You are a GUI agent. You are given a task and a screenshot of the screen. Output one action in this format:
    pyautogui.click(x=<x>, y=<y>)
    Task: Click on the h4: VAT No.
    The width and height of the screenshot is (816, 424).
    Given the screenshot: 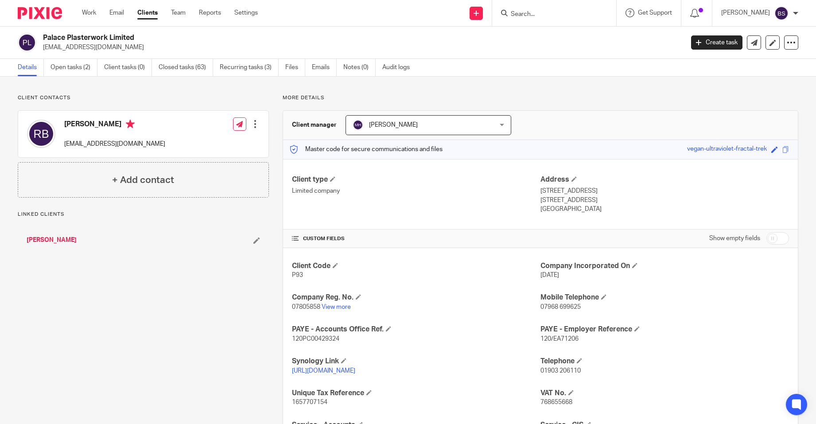 What is the action you would take?
    pyautogui.click(x=664, y=393)
    